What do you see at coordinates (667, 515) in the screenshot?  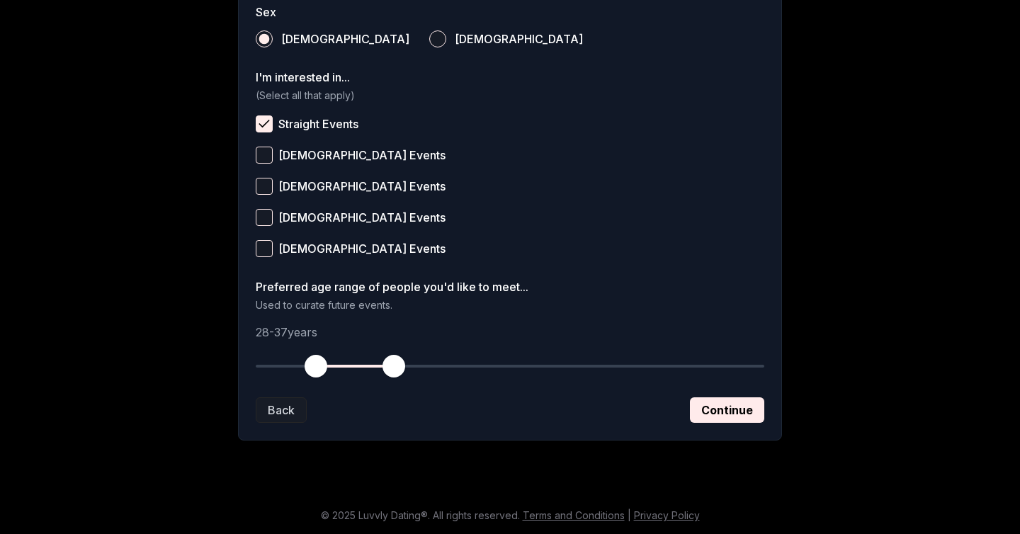 I see `a: Privacy Policy` at bounding box center [667, 515].